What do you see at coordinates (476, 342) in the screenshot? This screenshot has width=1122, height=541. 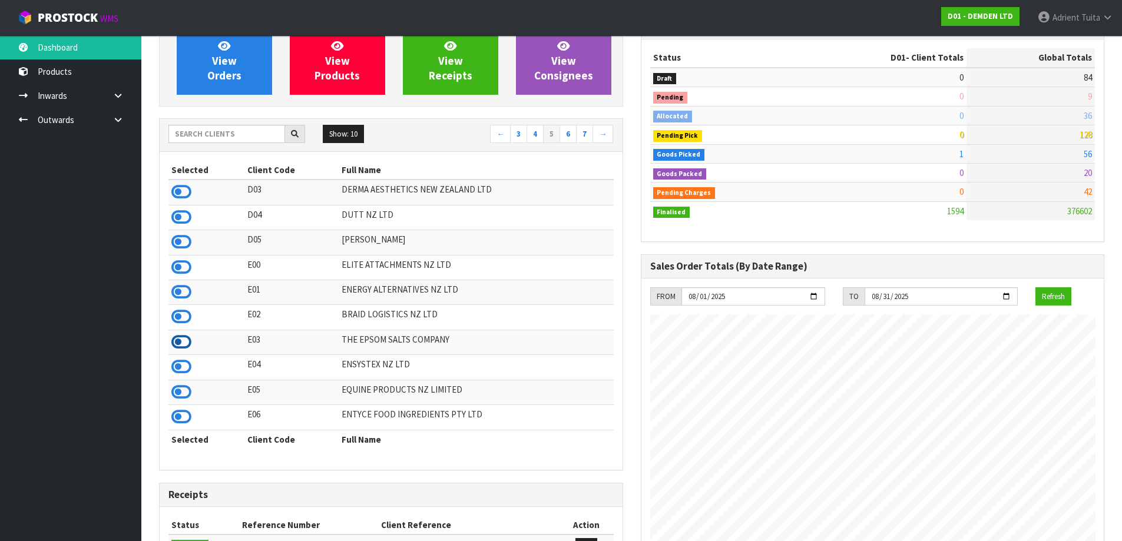 I see `td: THE EPSOM SALTS COMPANY` at bounding box center [476, 342].